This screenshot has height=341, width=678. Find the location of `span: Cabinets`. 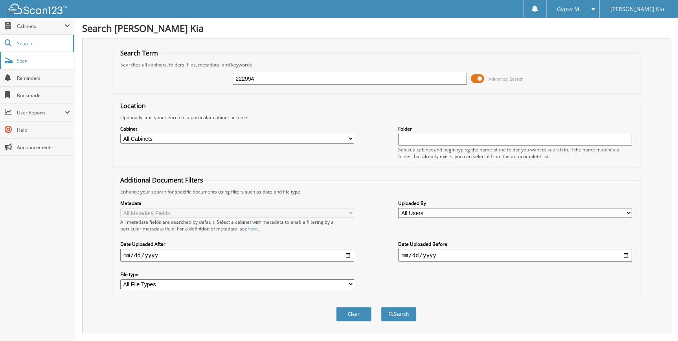

span: Cabinets is located at coordinates (40, 26).